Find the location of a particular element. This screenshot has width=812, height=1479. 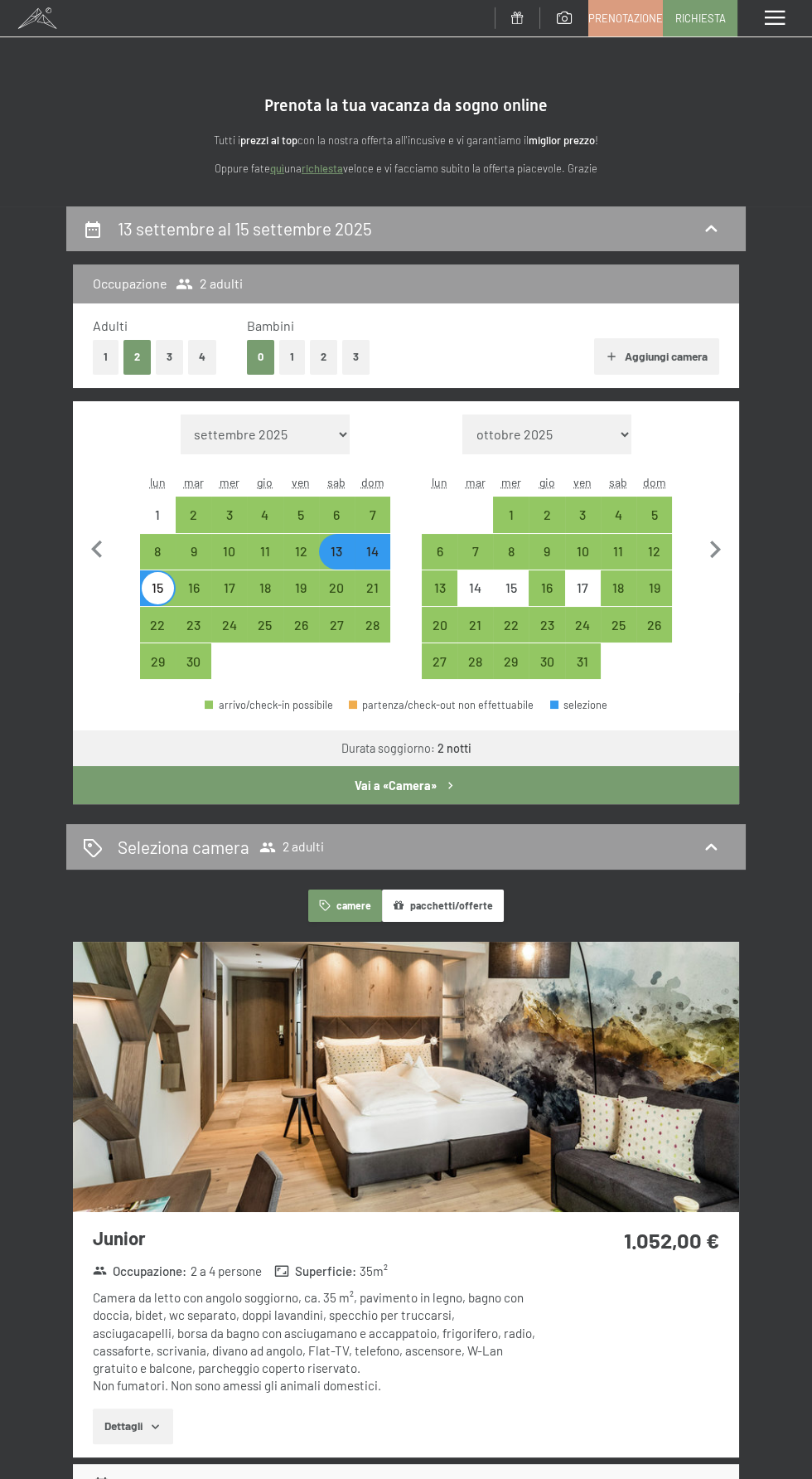

button: camere is located at coordinates (345, 906).